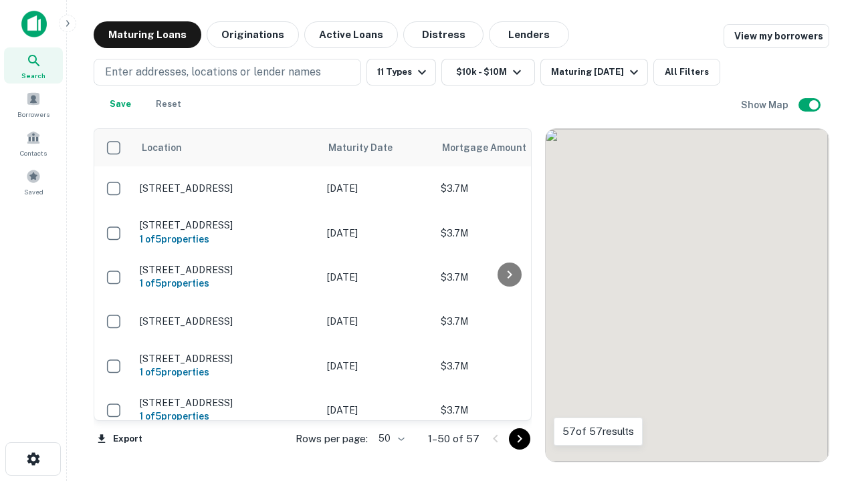 The image size is (856, 481). Describe the element at coordinates (33, 76) in the screenshot. I see `span: Search` at that location.